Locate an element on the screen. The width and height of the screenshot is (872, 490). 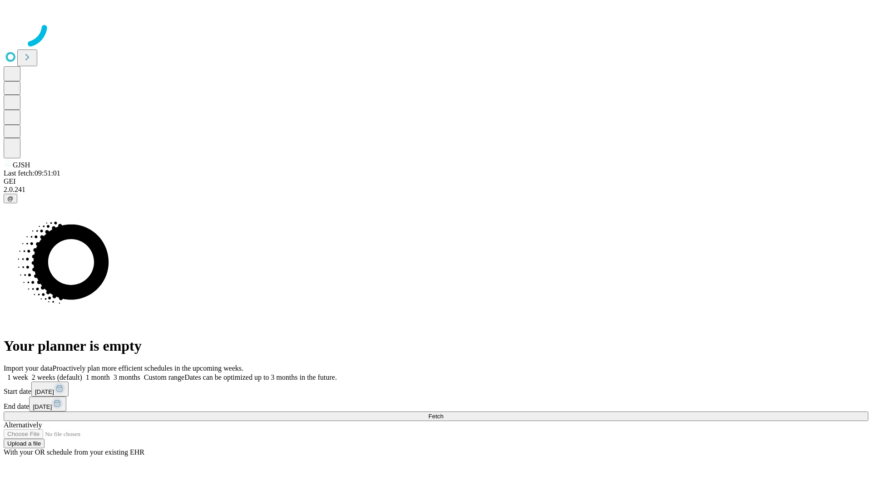
span: Proactively plan more efficient schedules in the upcoming weeks. is located at coordinates (148, 368).